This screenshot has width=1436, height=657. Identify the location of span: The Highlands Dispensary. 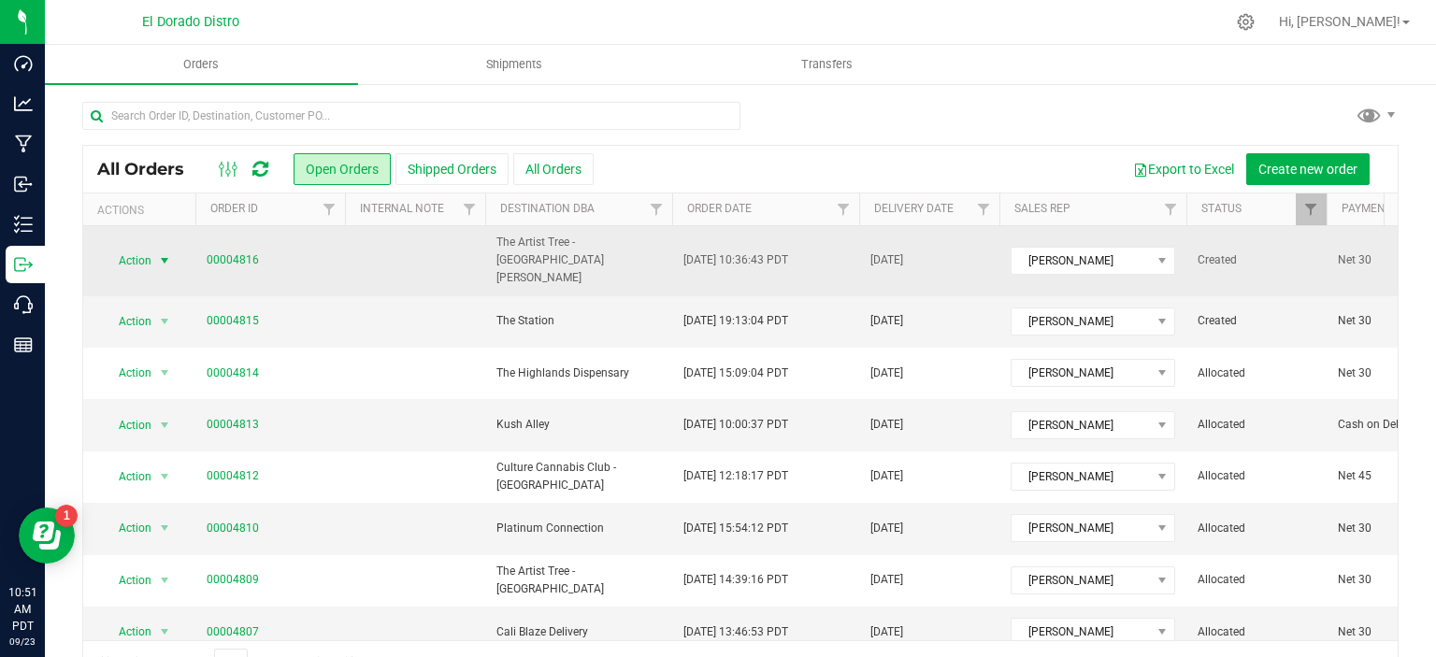
(579, 373).